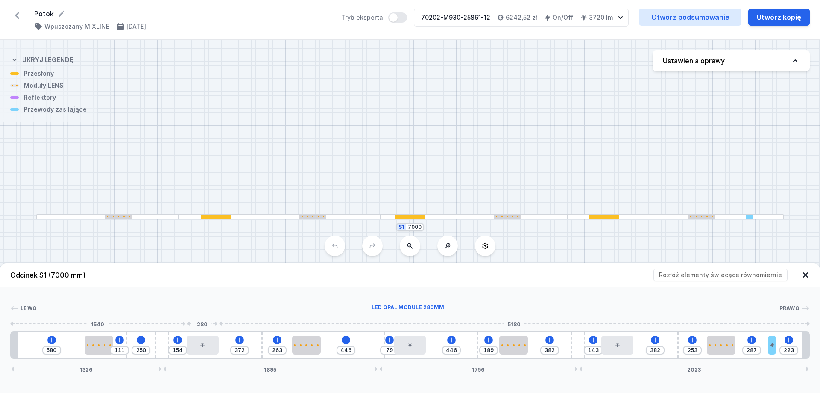 The height and width of the screenshot is (393, 820). What do you see at coordinates (522, 18) in the screenshot?
I see `h4: 6242,52 zł` at bounding box center [522, 18].